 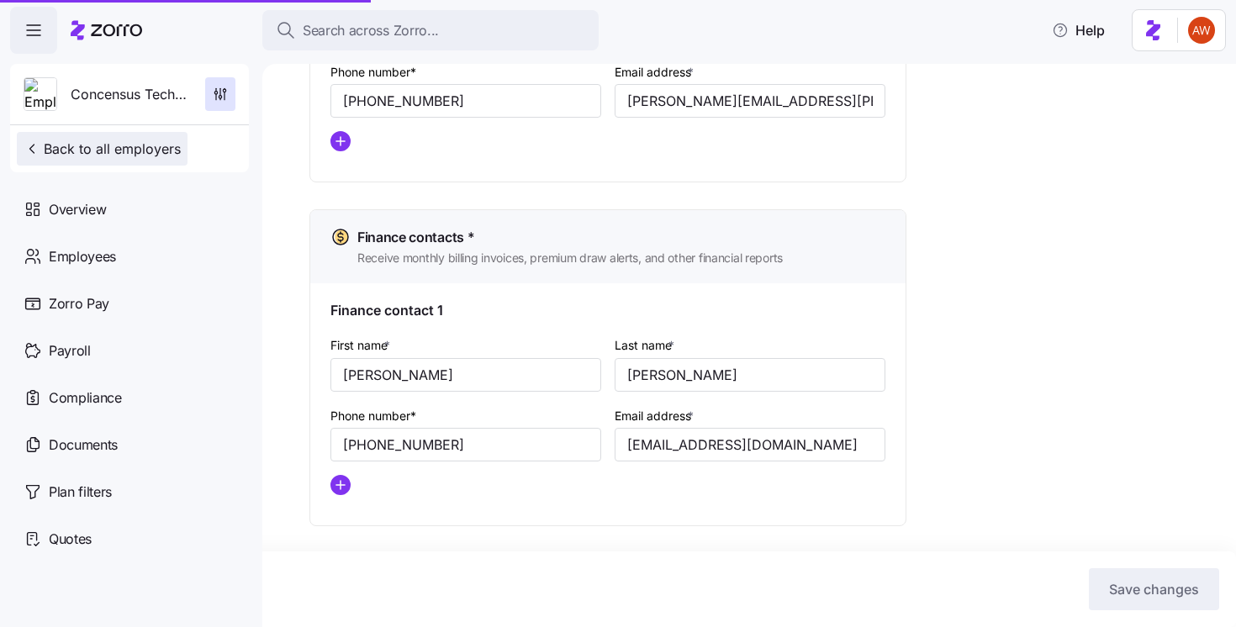 What do you see at coordinates (129, 303) in the screenshot?
I see `a: Zorro Pay` at bounding box center [129, 303].